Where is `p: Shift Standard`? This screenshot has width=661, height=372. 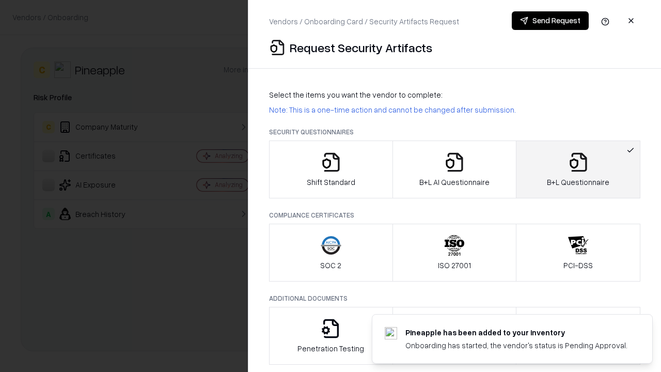 p: Shift Standard is located at coordinates (331, 182).